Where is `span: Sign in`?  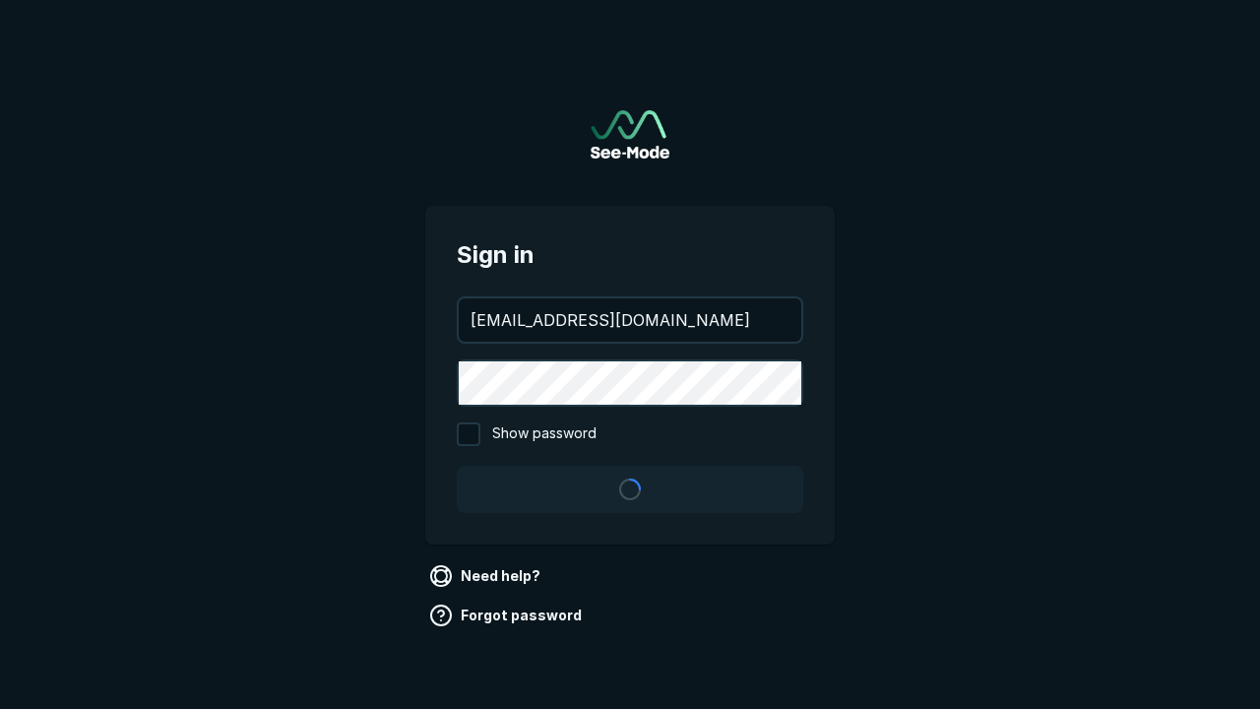 span: Sign in is located at coordinates (630, 255).